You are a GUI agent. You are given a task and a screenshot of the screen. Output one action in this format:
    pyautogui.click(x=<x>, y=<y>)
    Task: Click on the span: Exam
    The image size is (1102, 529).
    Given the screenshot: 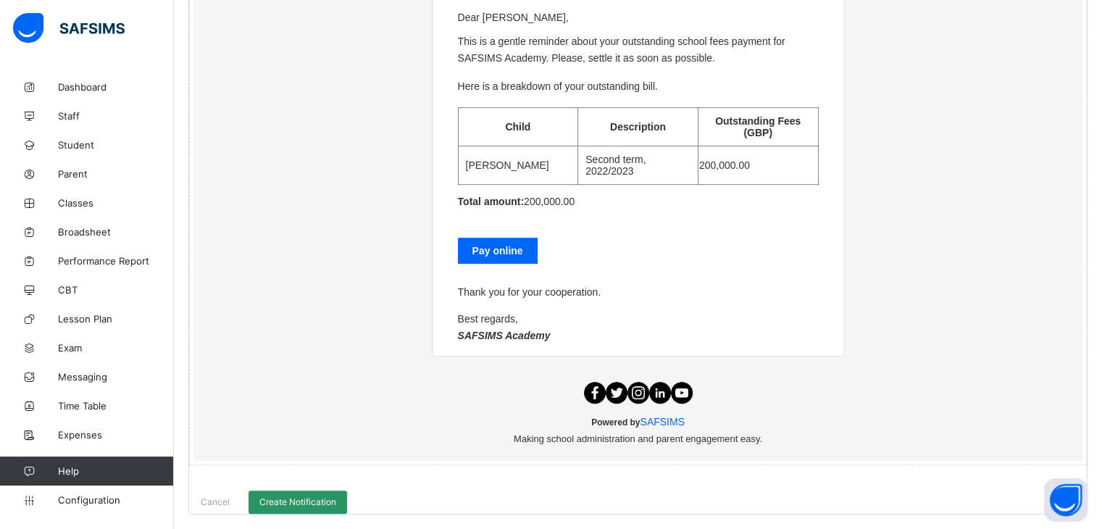 What is the action you would take?
    pyautogui.click(x=116, y=348)
    